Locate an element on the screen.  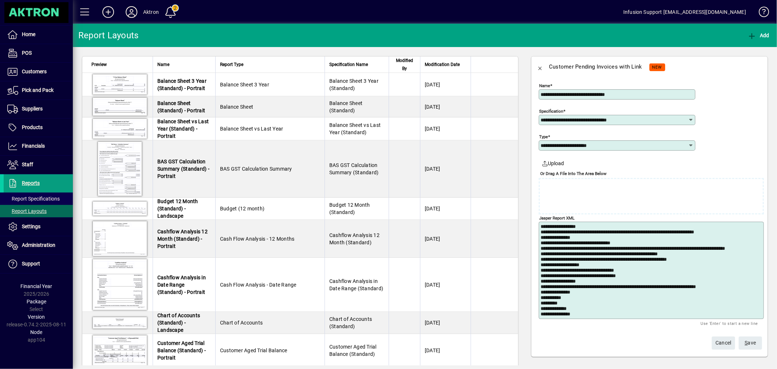
span: BAS GST Calculation Summary (Standard) is located at coordinates (354, 169).